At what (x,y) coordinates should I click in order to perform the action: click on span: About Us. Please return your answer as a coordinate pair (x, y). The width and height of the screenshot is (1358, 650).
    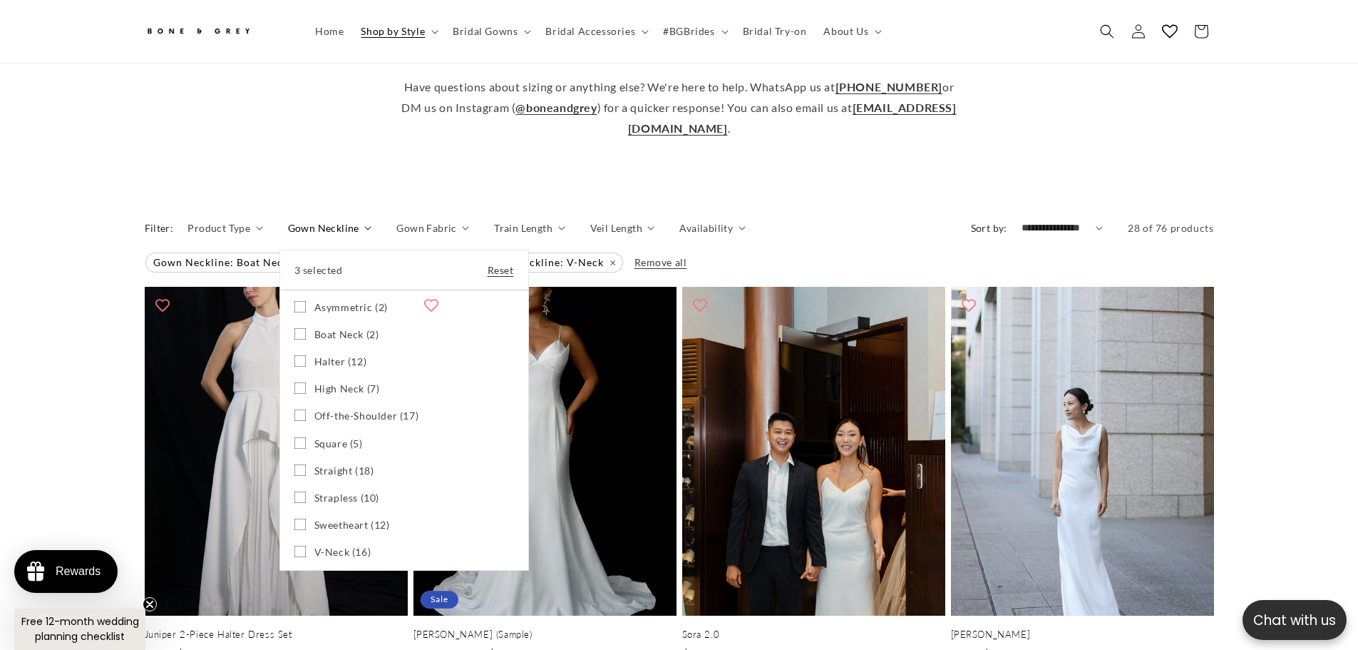
    Looking at the image, I should click on (846, 31).